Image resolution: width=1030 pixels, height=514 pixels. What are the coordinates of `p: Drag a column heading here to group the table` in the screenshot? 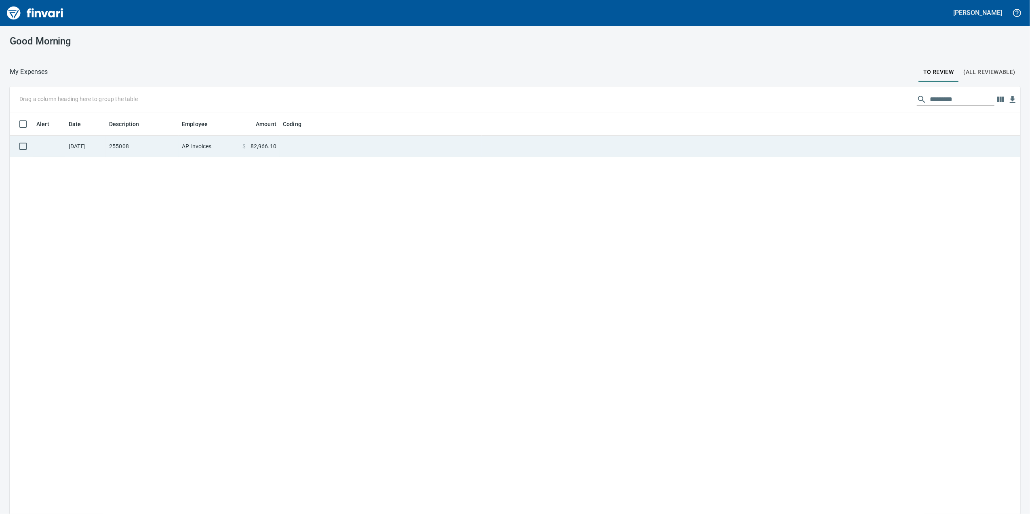 It's located at (78, 99).